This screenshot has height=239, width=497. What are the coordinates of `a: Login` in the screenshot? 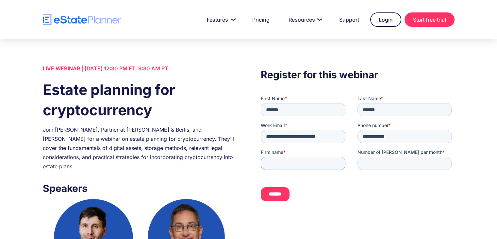 It's located at (386, 20).